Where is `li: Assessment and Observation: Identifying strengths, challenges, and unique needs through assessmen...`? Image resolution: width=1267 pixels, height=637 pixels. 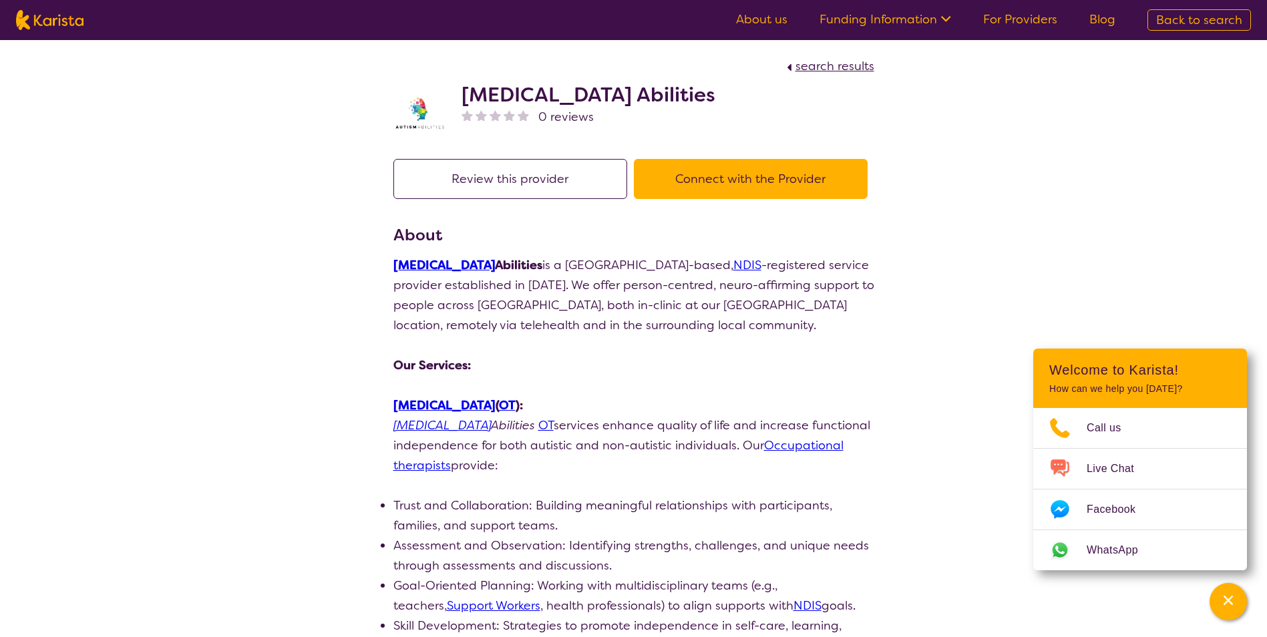
li: Assessment and Observation: Identifying strengths, challenges, and unique needs through assessmen... is located at coordinates (634, 555).